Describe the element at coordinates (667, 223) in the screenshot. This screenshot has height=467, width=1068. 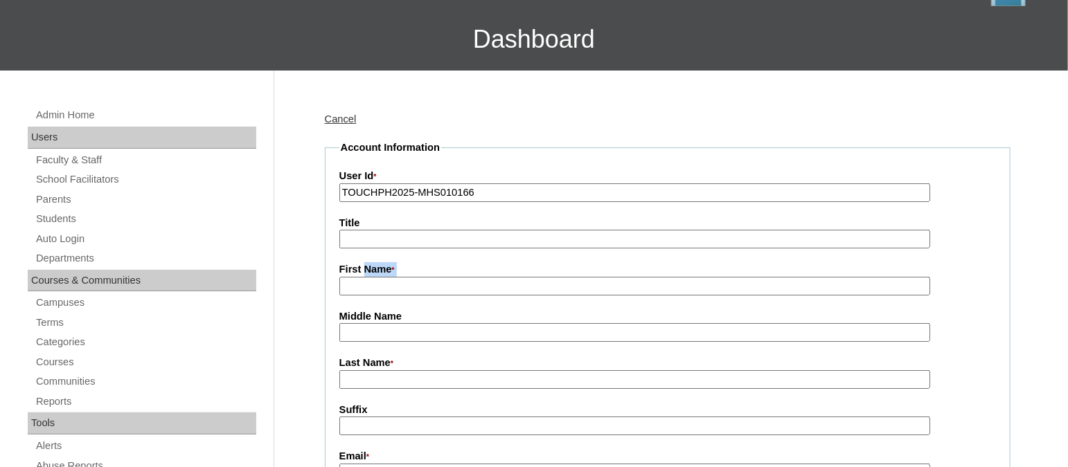
I see `label: Title` at that location.